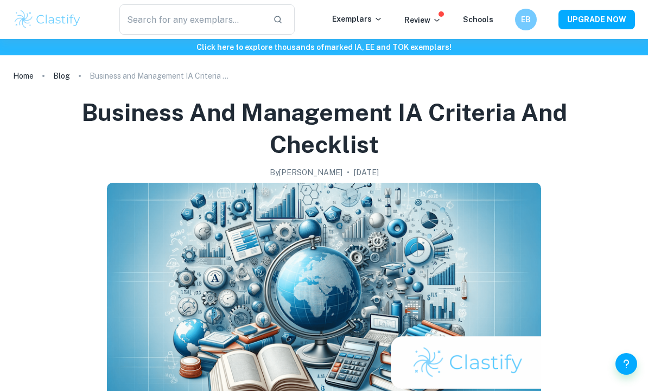 The image size is (648, 391). What do you see at coordinates (526, 20) in the screenshot?
I see `h6: EB` at bounding box center [526, 20].